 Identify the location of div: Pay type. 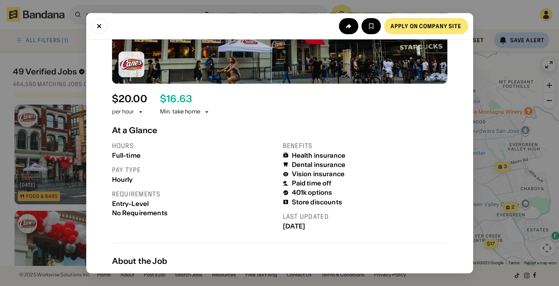
(194, 170).